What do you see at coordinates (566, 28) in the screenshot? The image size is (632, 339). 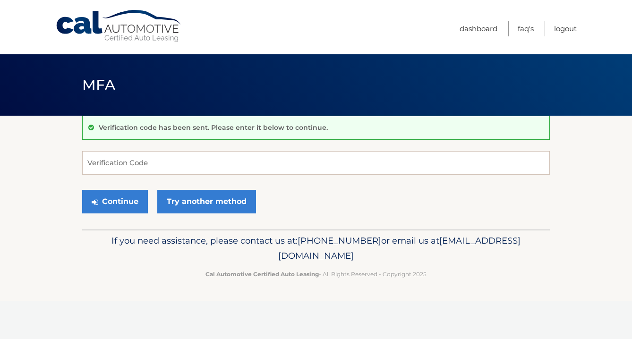 I see `a: Logout` at bounding box center [566, 28].